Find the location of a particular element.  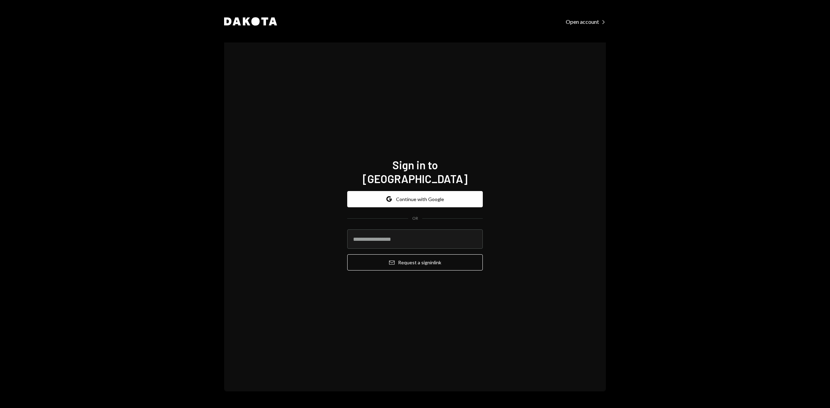

button: Request a signinlink is located at coordinates (415, 262).